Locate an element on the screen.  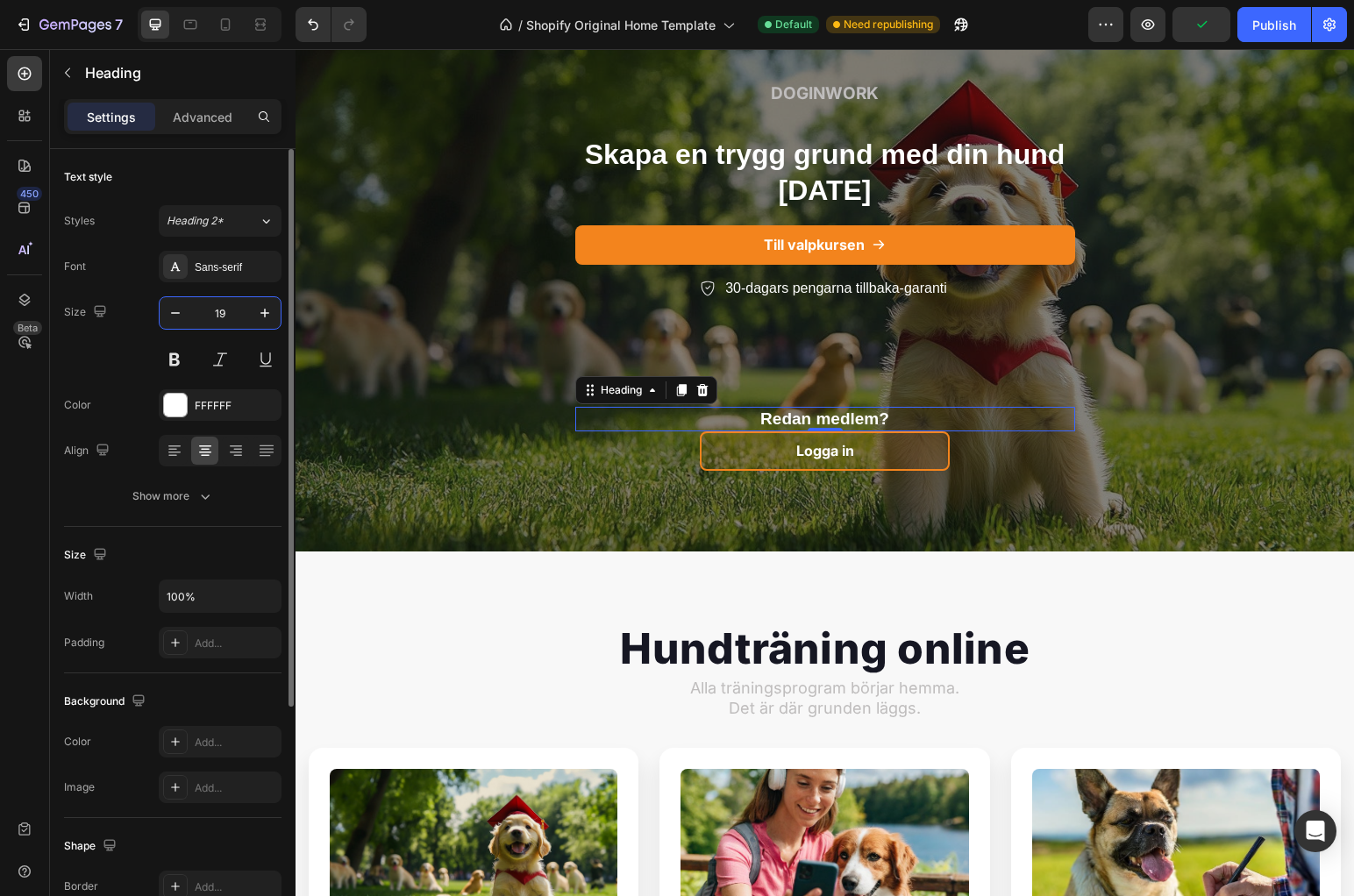
div: Sans-serif is located at coordinates (236, 268).